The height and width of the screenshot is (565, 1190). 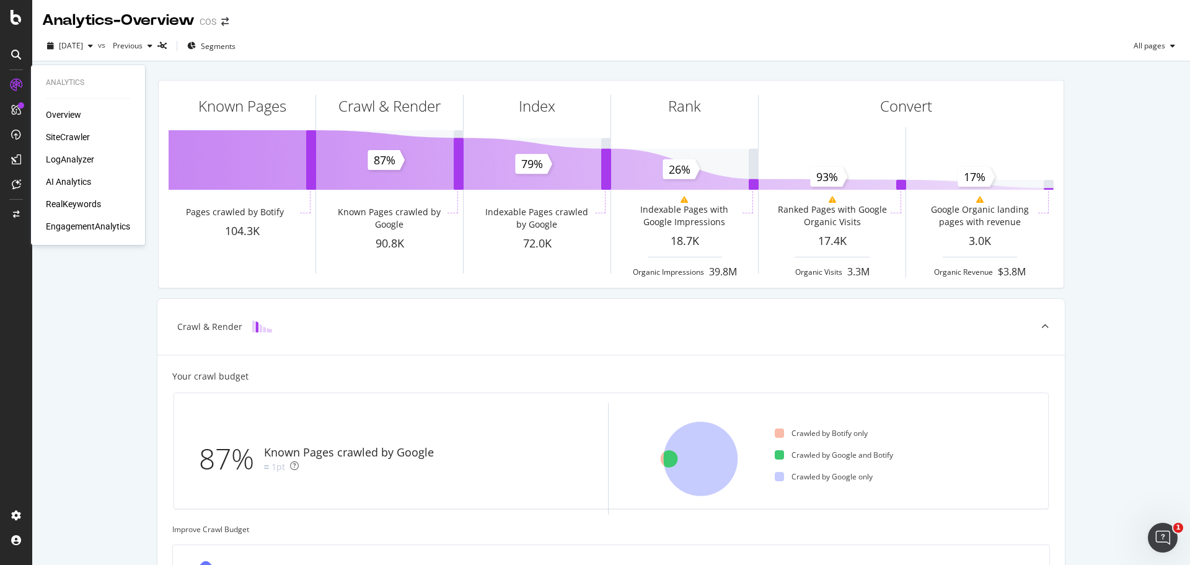 What do you see at coordinates (824, 476) in the screenshot?
I see `div: Crawled by Google only` at bounding box center [824, 476].